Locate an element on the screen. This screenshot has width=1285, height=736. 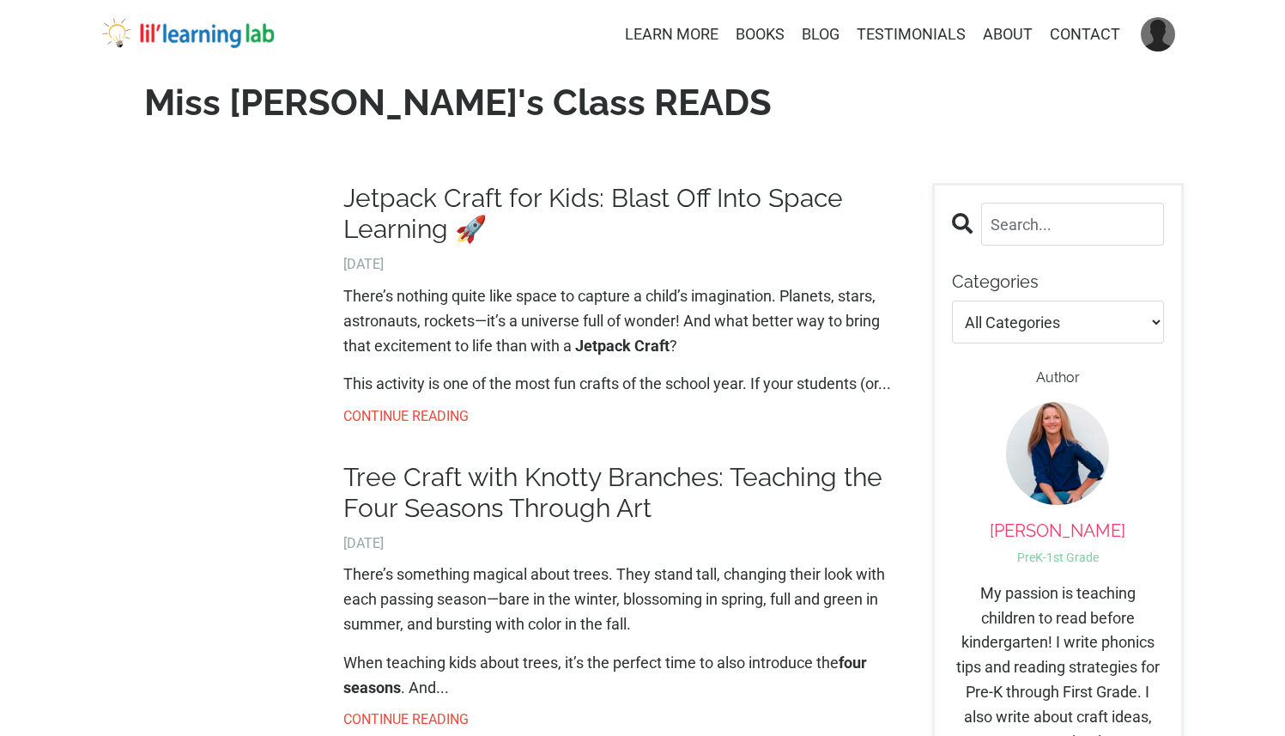
a: BOOKS is located at coordinates (760, 34).